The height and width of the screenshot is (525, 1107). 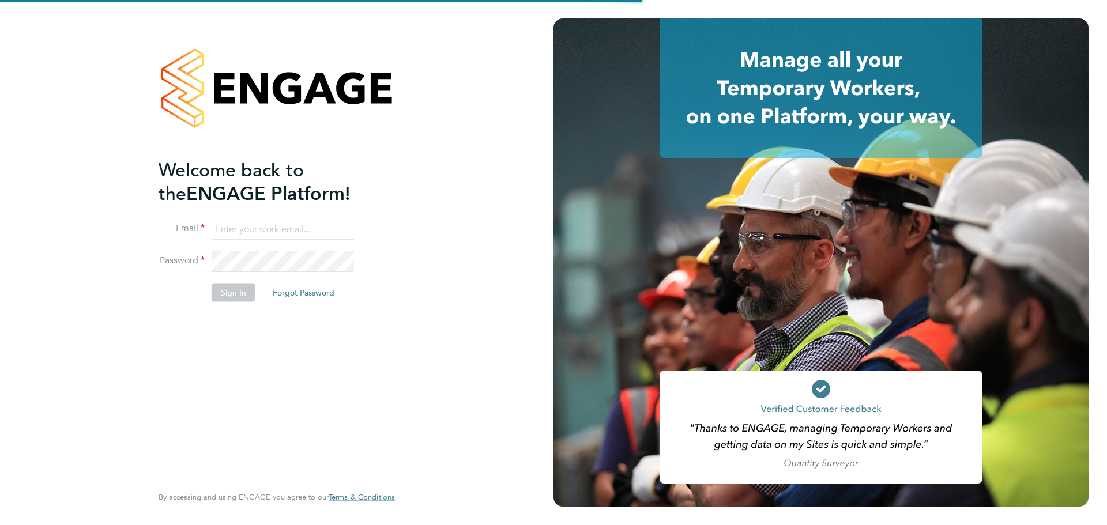 I want to click on span: Welcome back to the, so click(x=231, y=182).